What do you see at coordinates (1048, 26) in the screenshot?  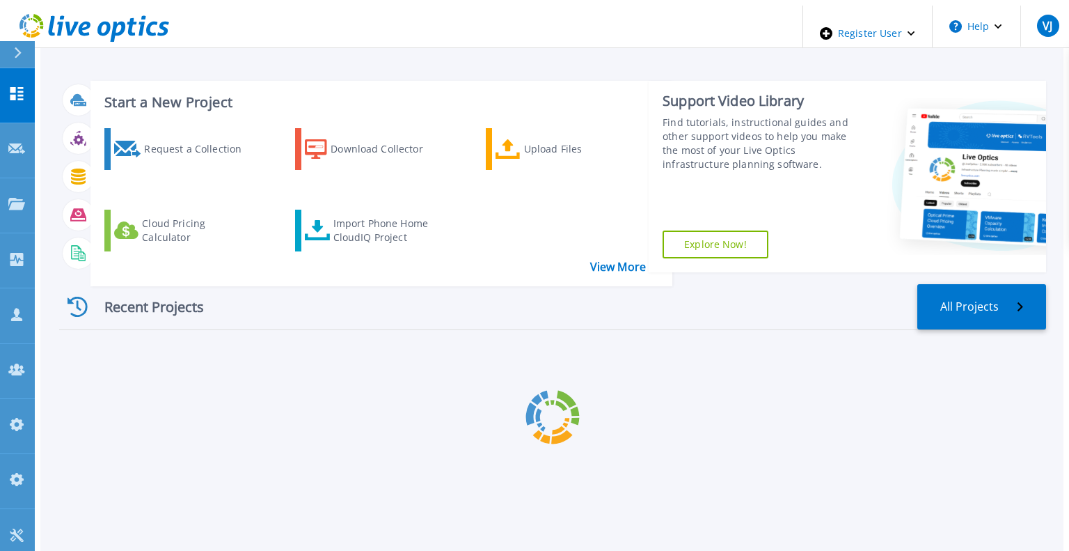 I see `span: VJ` at bounding box center [1048, 26].